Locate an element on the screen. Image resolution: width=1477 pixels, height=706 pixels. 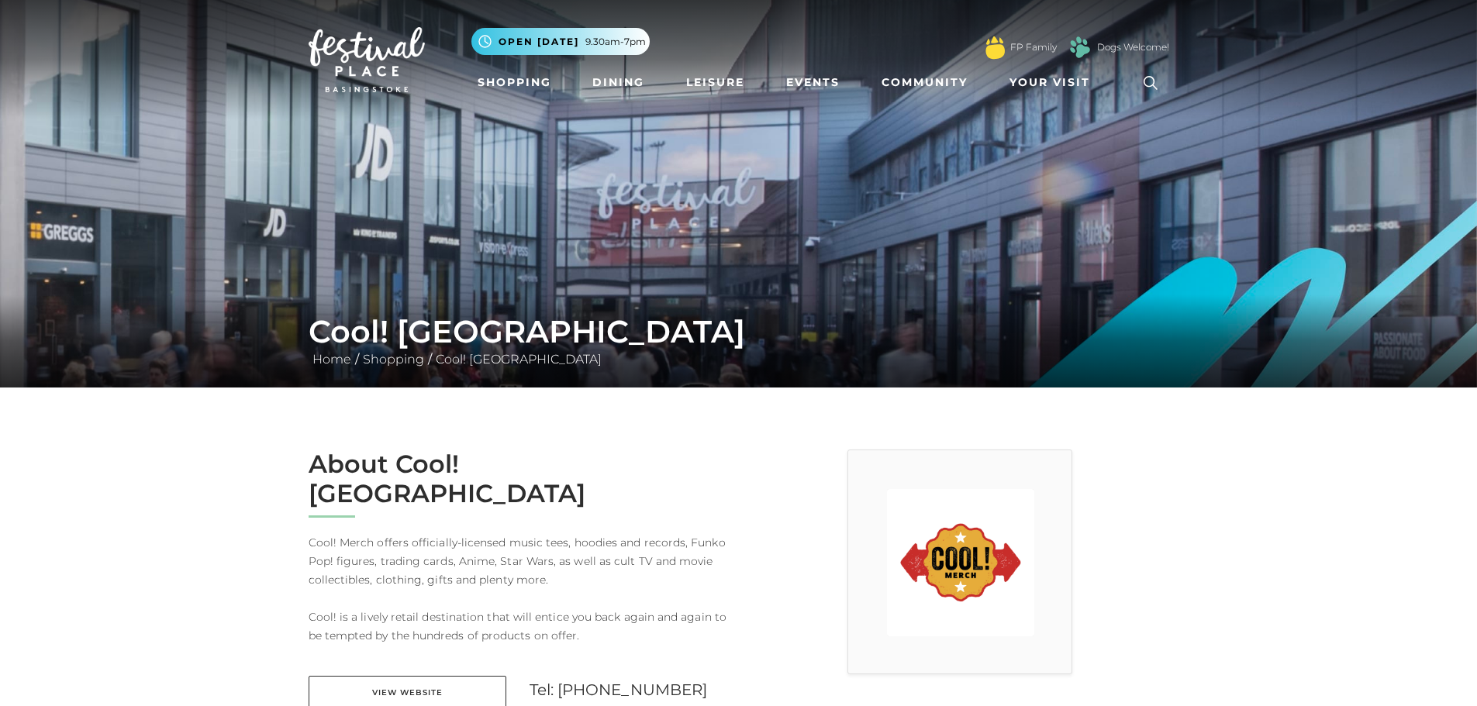
a: Dining is located at coordinates (618, 82).